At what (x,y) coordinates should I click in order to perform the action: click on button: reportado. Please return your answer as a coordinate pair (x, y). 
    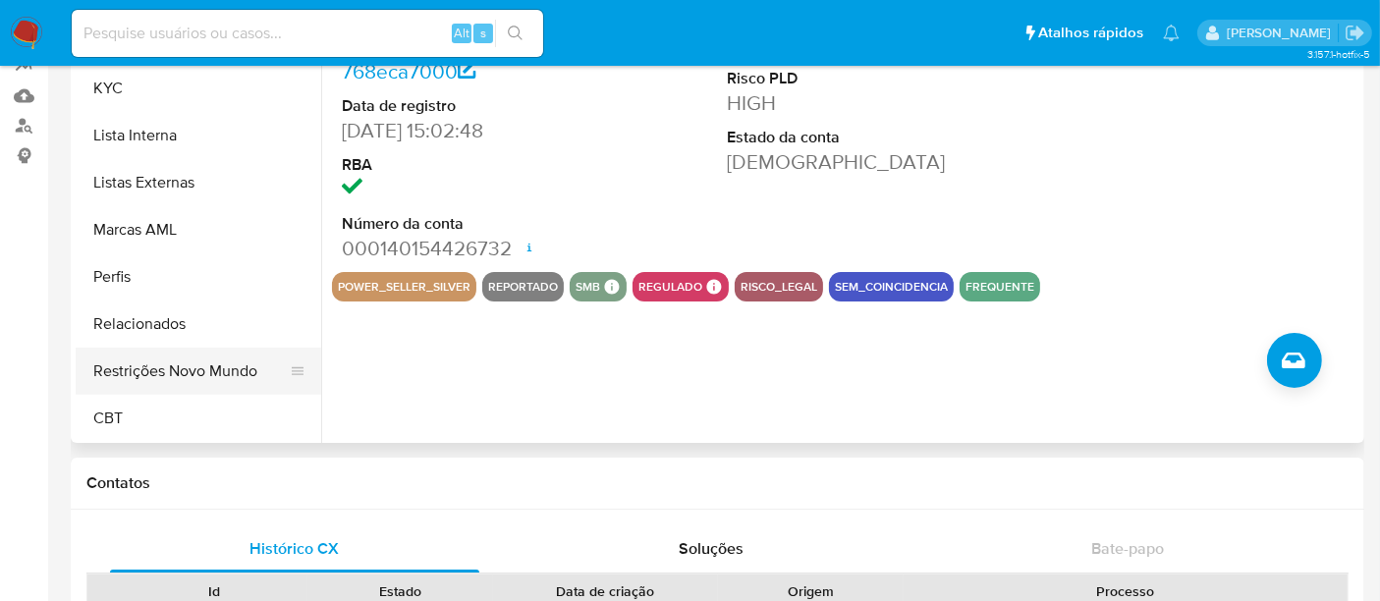
    Looking at the image, I should click on (523, 287).